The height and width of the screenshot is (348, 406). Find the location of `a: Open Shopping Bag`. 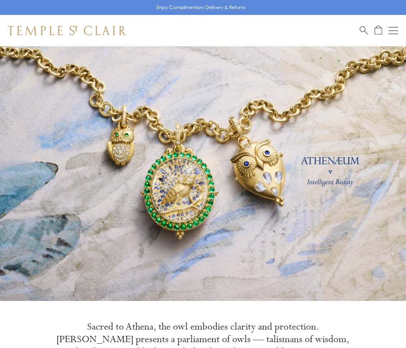

a: Open Shopping Bag is located at coordinates (378, 30).